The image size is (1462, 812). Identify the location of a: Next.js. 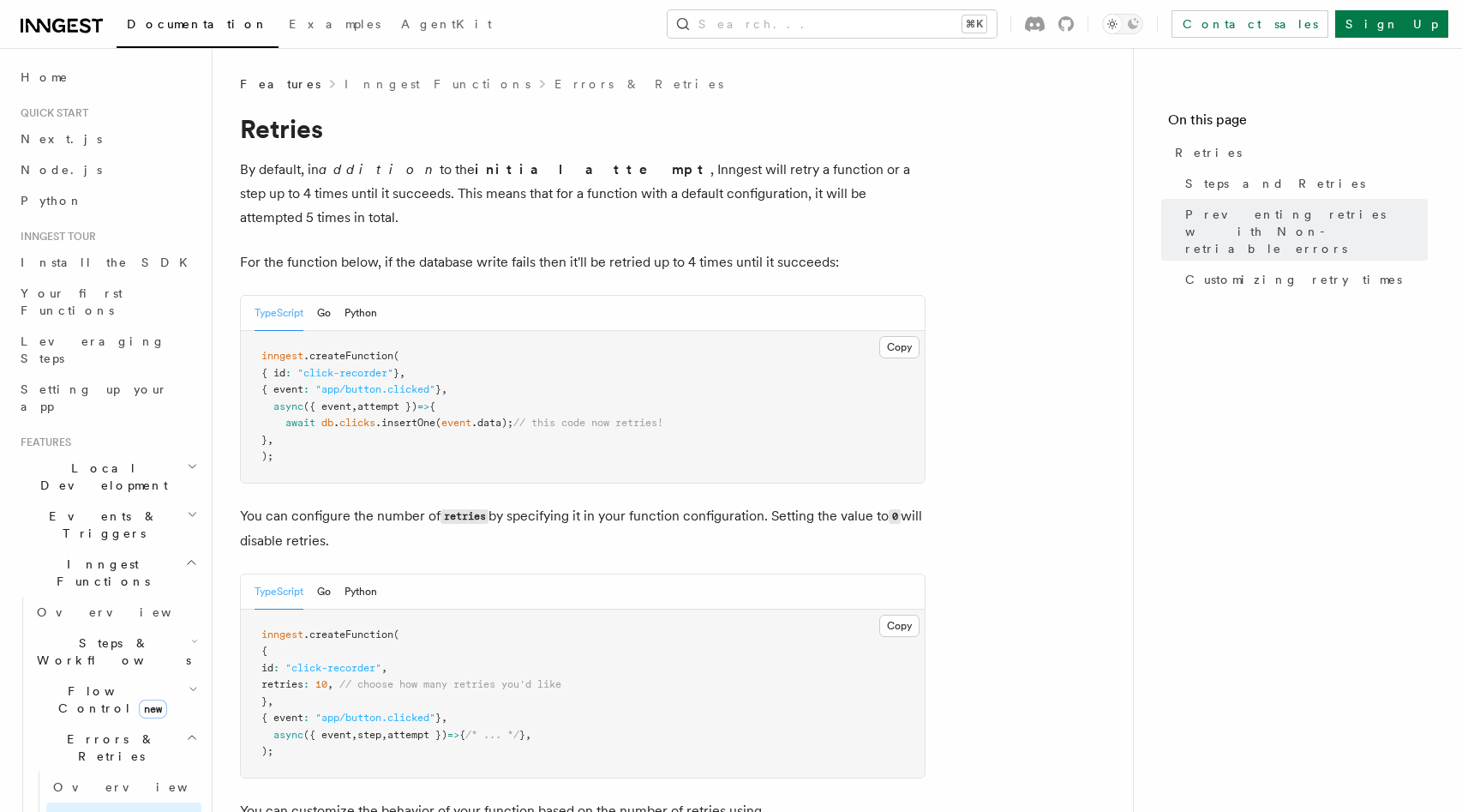
(107, 139).